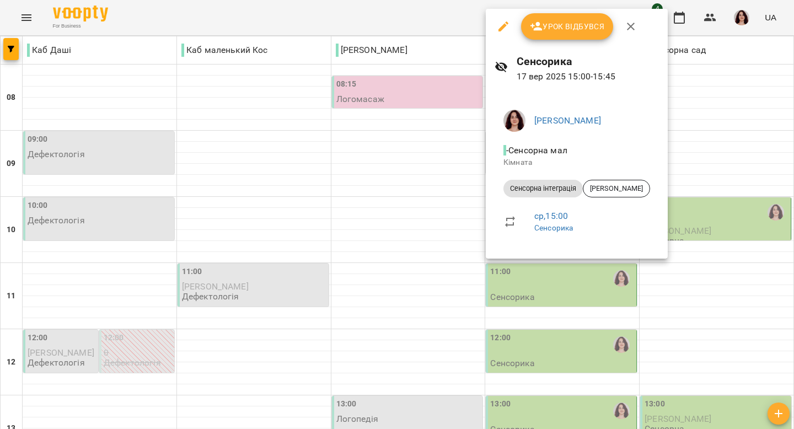  I want to click on a: Сенсорика, so click(554, 228).